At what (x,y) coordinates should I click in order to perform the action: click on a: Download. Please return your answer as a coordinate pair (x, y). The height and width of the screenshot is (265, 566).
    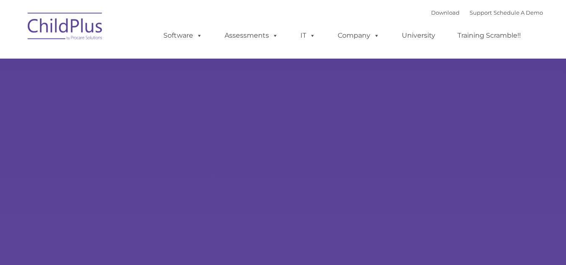
    Looking at the image, I should click on (445, 13).